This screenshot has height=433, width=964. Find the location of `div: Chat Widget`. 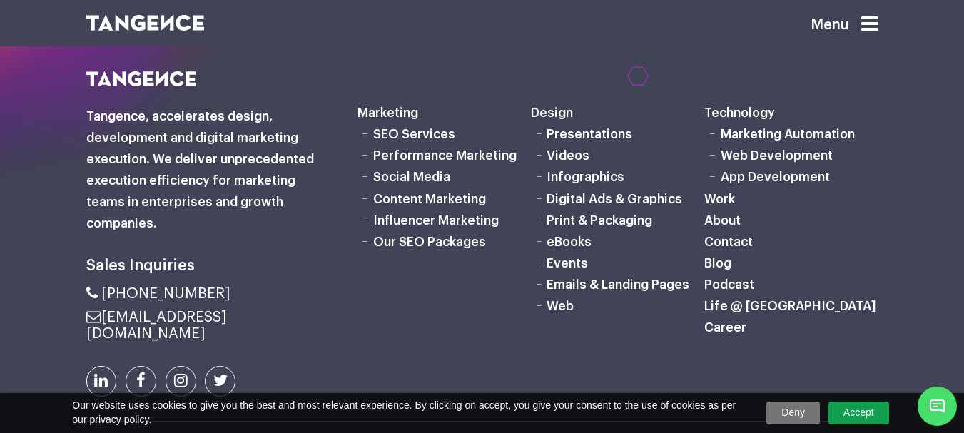

div: Chat Widget is located at coordinates (937, 406).